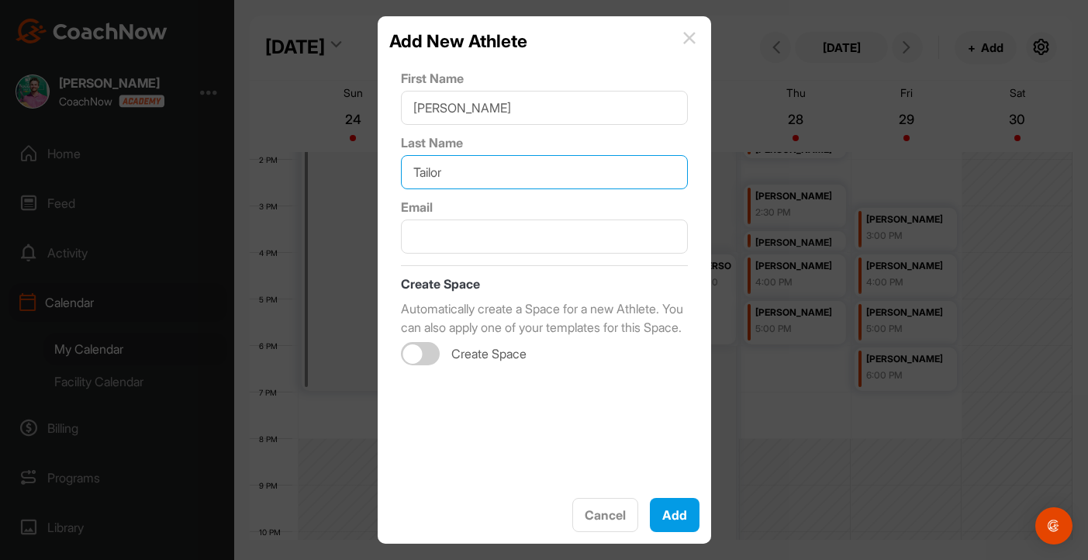 The width and height of the screenshot is (1088, 560). I want to click on p: Create Space, so click(545, 284).